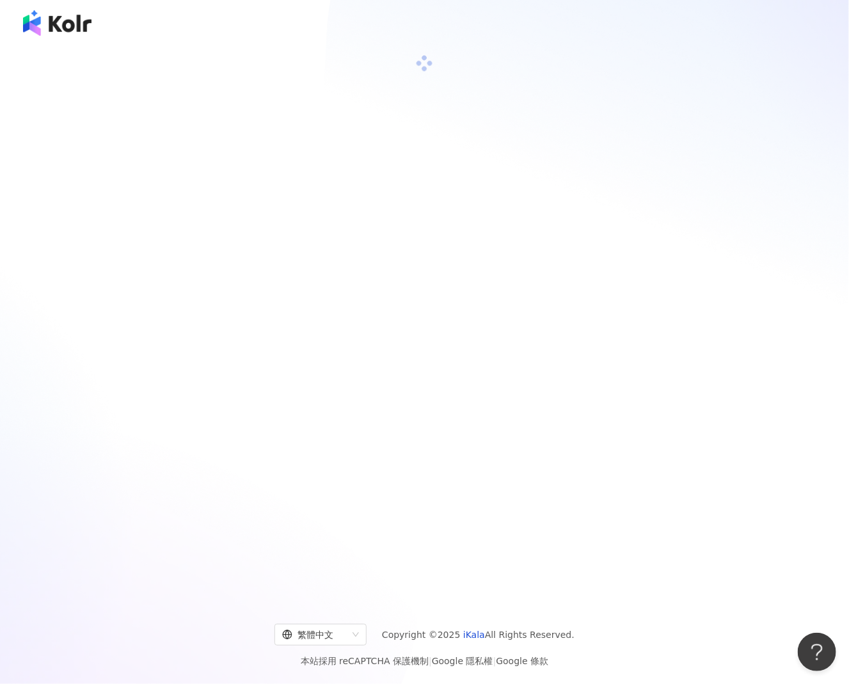  I want to click on a: Google 條款, so click(522, 661).